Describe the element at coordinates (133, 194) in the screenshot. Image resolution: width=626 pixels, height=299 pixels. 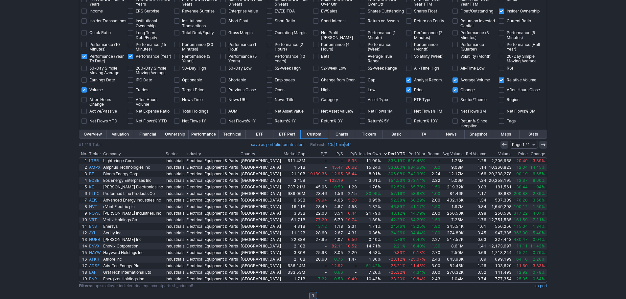
I see `a: Preformed Line Products Co` at that location.